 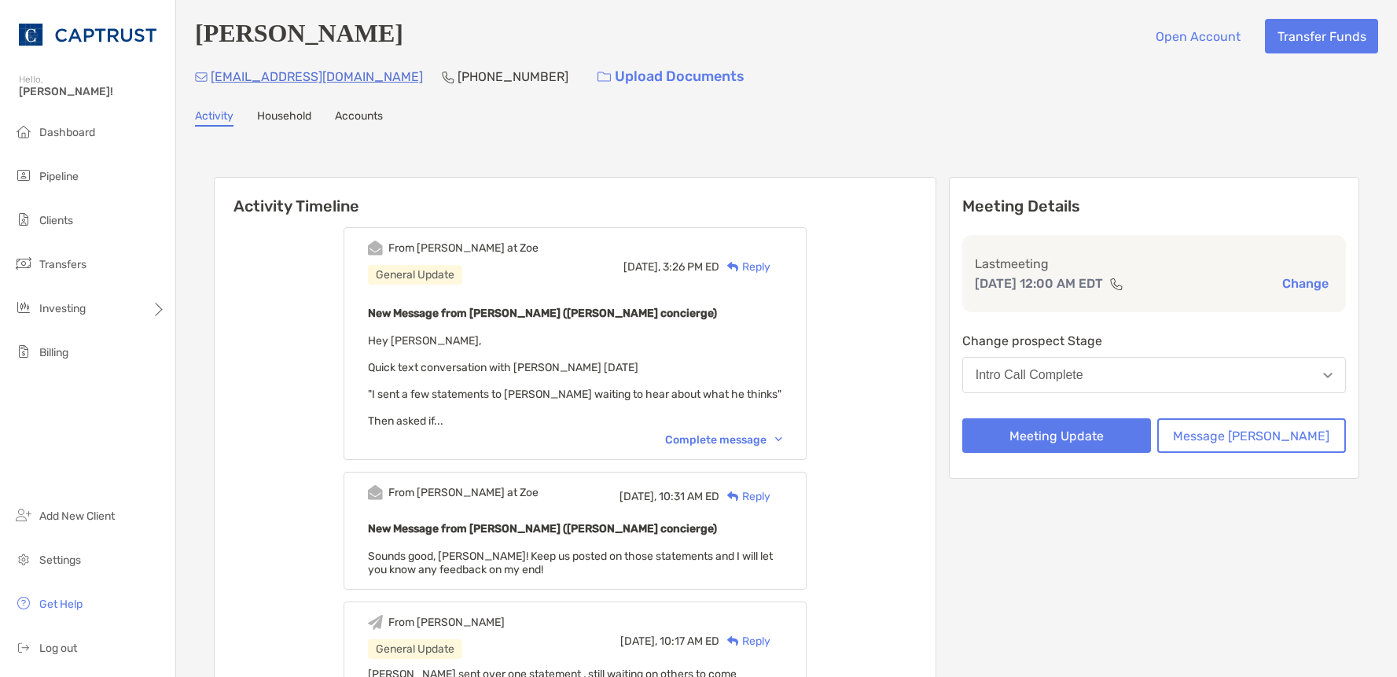 I want to click on img: communication type, so click(x=1117, y=284).